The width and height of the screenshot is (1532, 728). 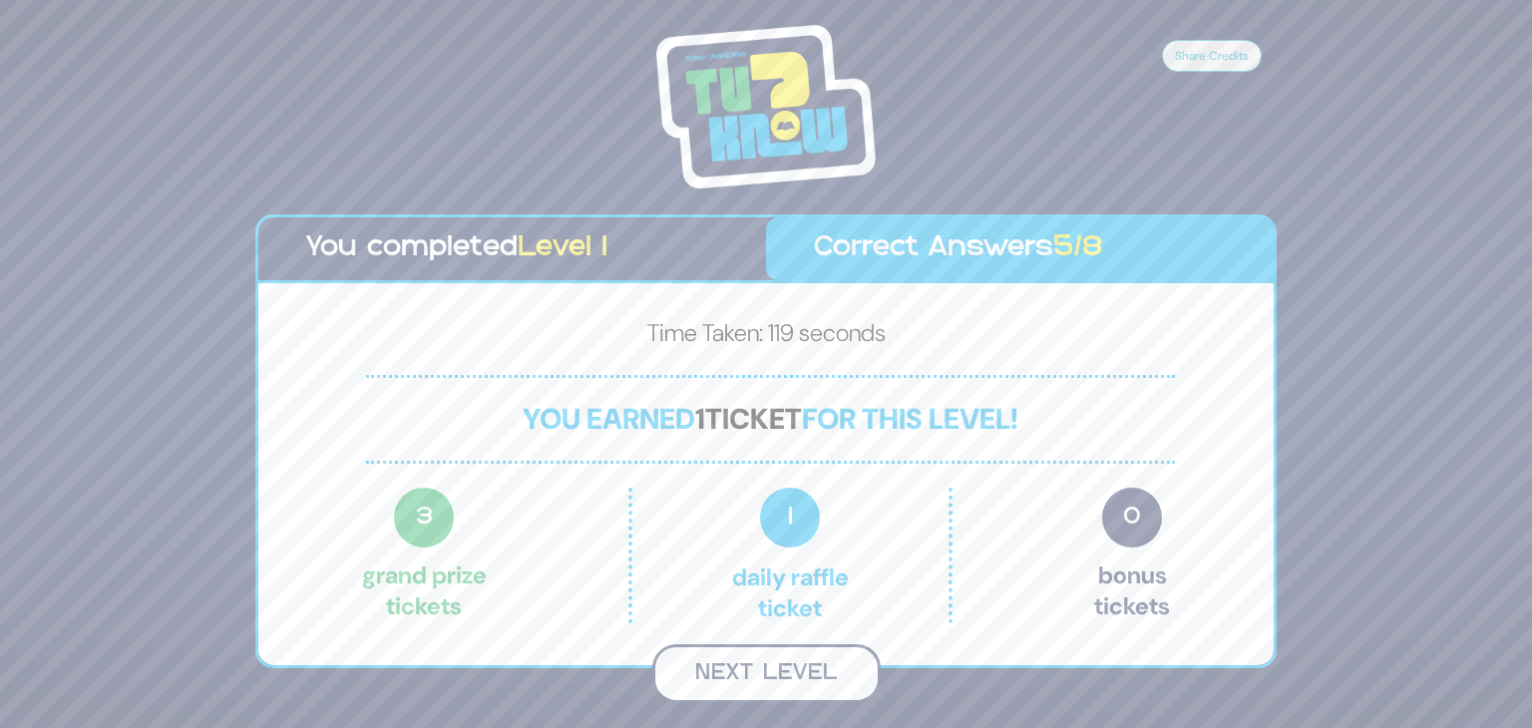 I want to click on p: You completed, so click(x=512, y=248).